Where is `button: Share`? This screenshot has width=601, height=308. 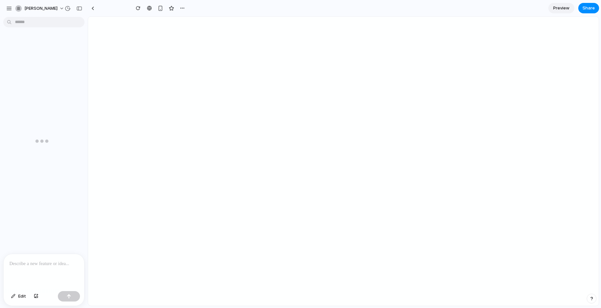
button: Share is located at coordinates (589, 8).